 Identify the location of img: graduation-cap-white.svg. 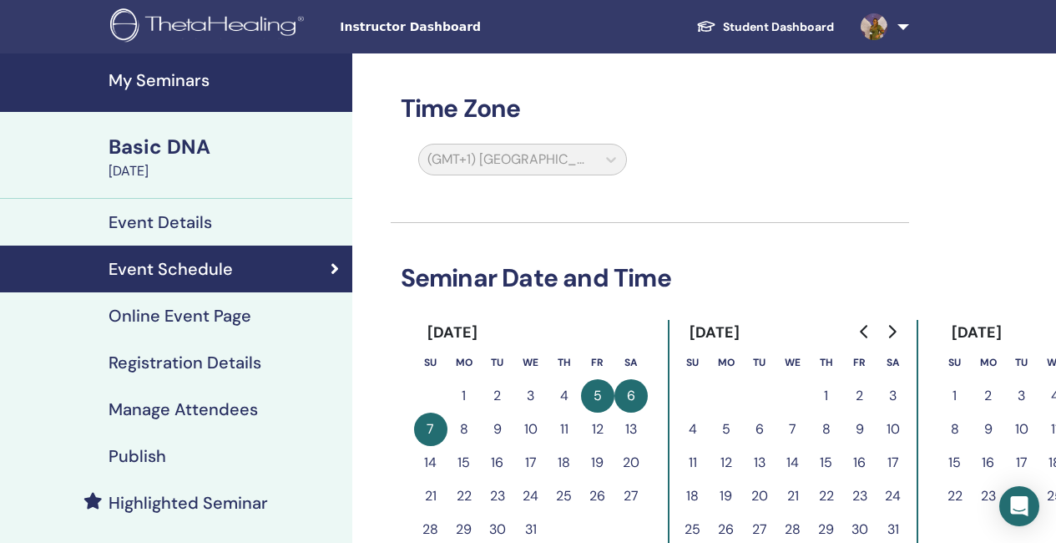
(707, 26).